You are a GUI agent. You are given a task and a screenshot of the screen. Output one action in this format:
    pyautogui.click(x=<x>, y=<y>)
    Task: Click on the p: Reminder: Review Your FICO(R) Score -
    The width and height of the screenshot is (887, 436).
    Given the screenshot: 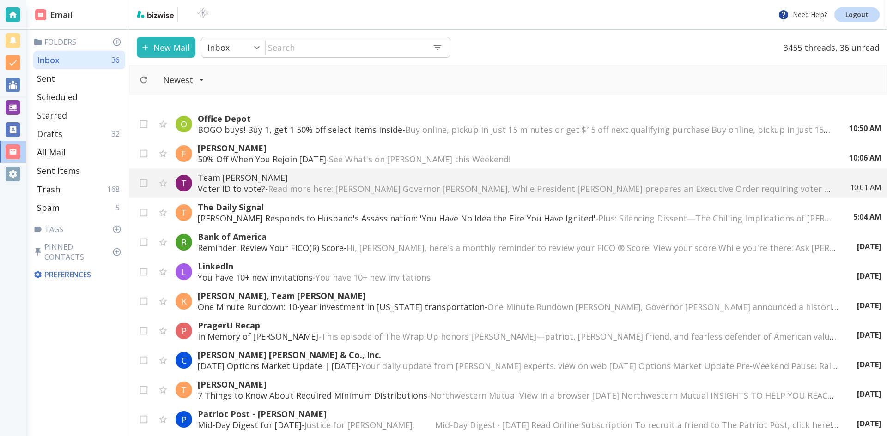 What is the action you would take?
    pyautogui.click(x=518, y=248)
    